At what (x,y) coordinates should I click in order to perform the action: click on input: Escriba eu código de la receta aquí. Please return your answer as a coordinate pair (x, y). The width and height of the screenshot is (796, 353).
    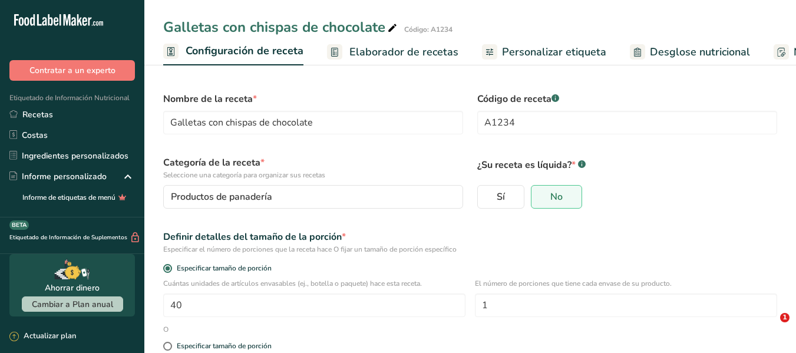
    Looking at the image, I should click on (627, 123).